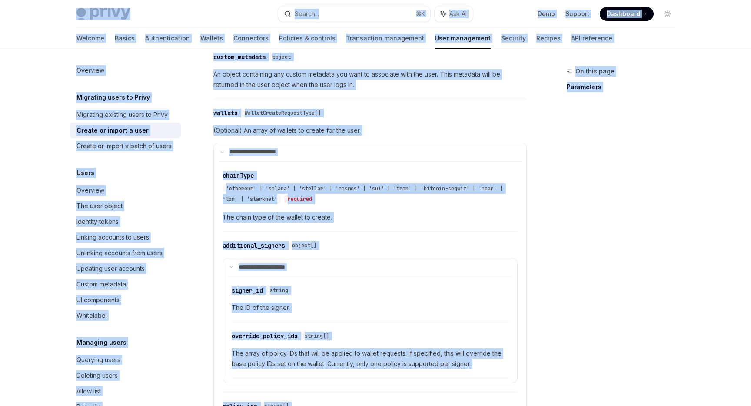 This screenshot has width=751, height=406. Describe the element at coordinates (113, 97) in the screenshot. I see `h5: Migrating users to Privy` at that location.